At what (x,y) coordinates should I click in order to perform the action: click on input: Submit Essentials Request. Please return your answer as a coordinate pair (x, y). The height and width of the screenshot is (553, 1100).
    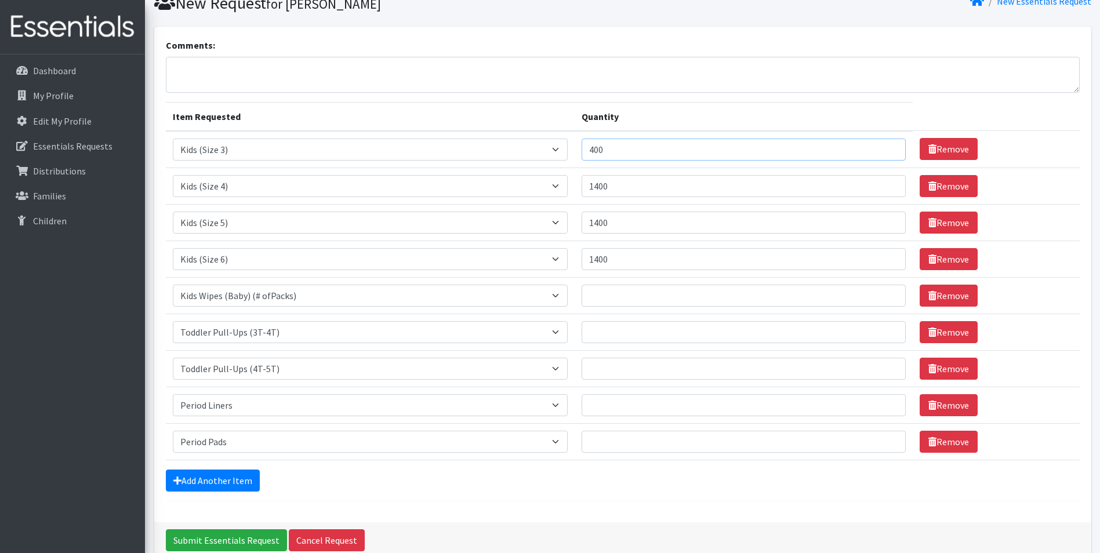
    Looking at the image, I should click on (226, 540).